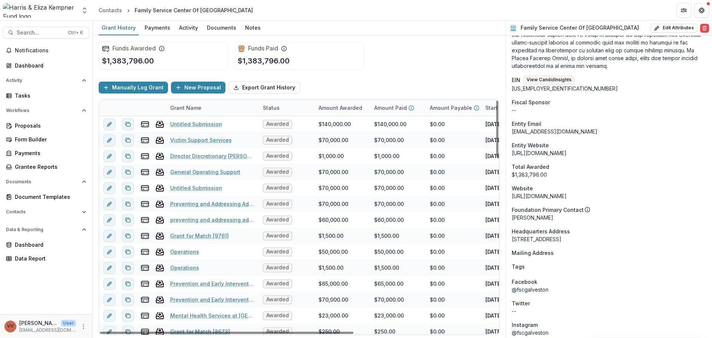  What do you see at coordinates (133, 88) in the screenshot?
I see `button: Manually Log Grant` at bounding box center [133, 88].